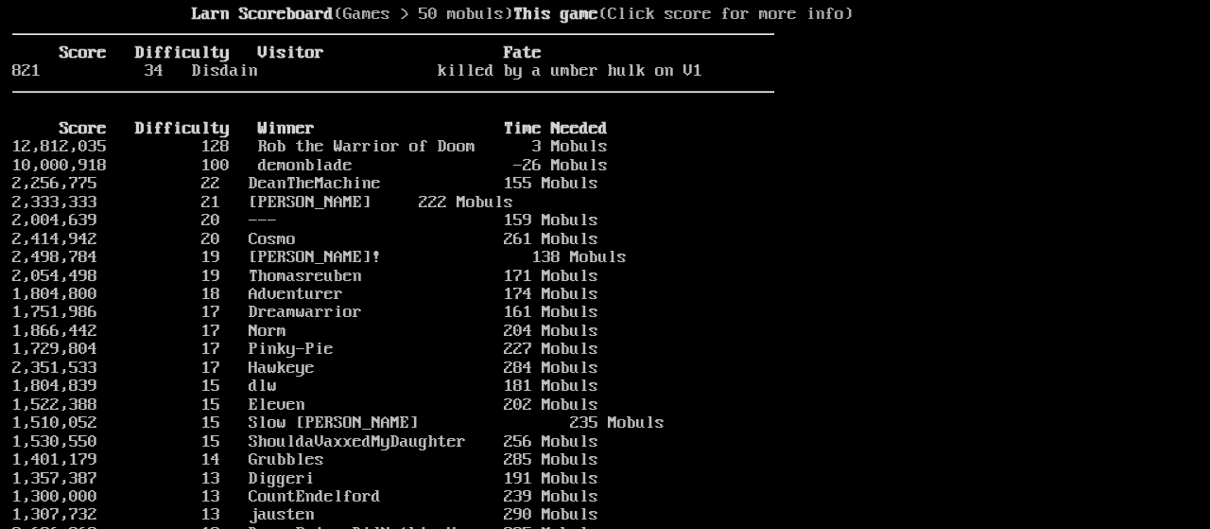  What do you see at coordinates (305, 331) in the screenshot?
I see `a: 1,866,442 17 Norm 204 Mobuls` at bounding box center [305, 331].